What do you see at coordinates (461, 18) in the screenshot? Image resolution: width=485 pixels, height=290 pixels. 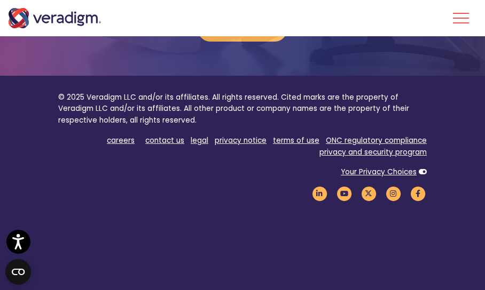 I see `button: Toggle Navigation Menu` at bounding box center [461, 18].